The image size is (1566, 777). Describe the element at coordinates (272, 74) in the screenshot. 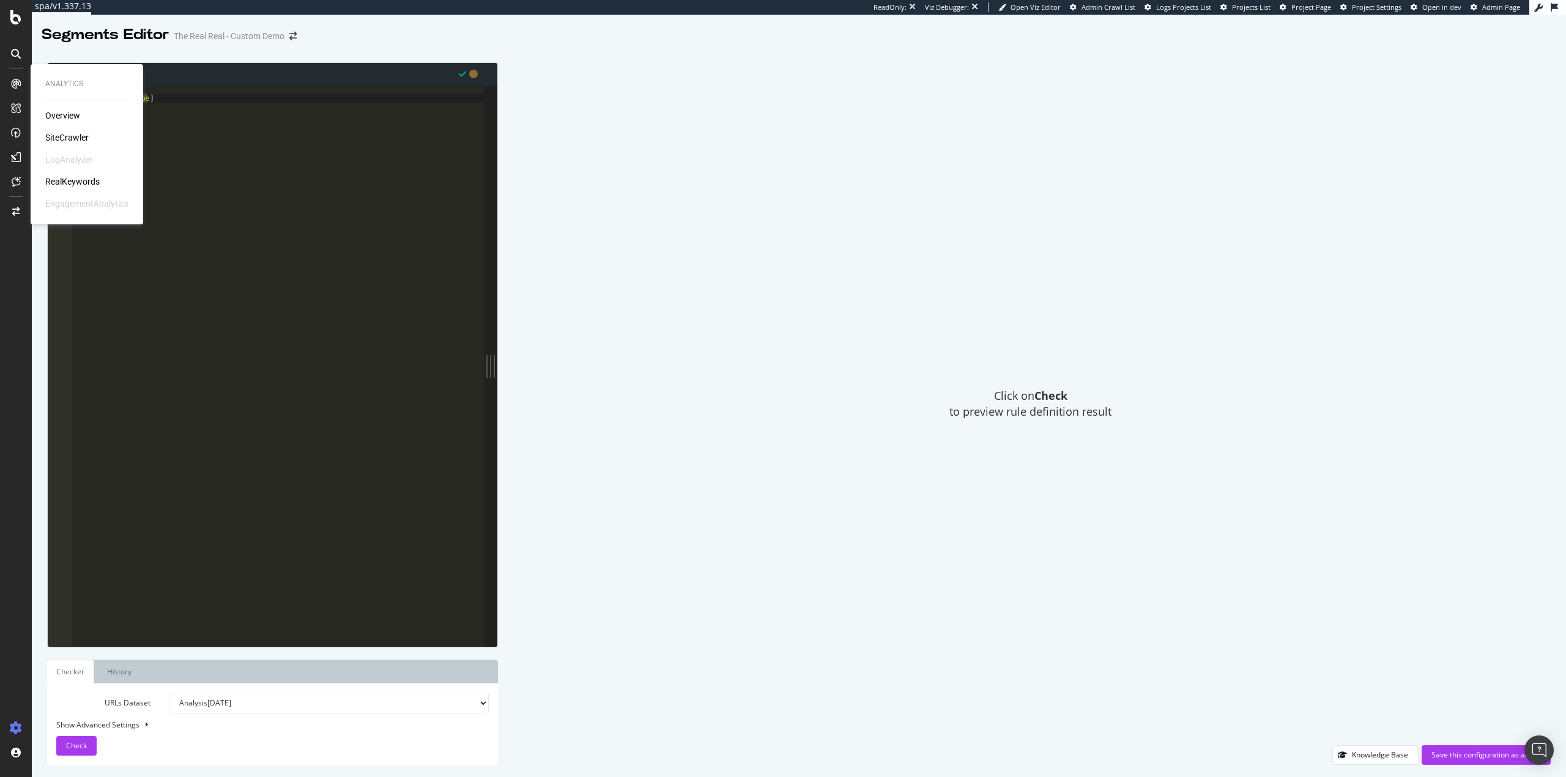

I see `div: Segments Rules Editor` at that location.